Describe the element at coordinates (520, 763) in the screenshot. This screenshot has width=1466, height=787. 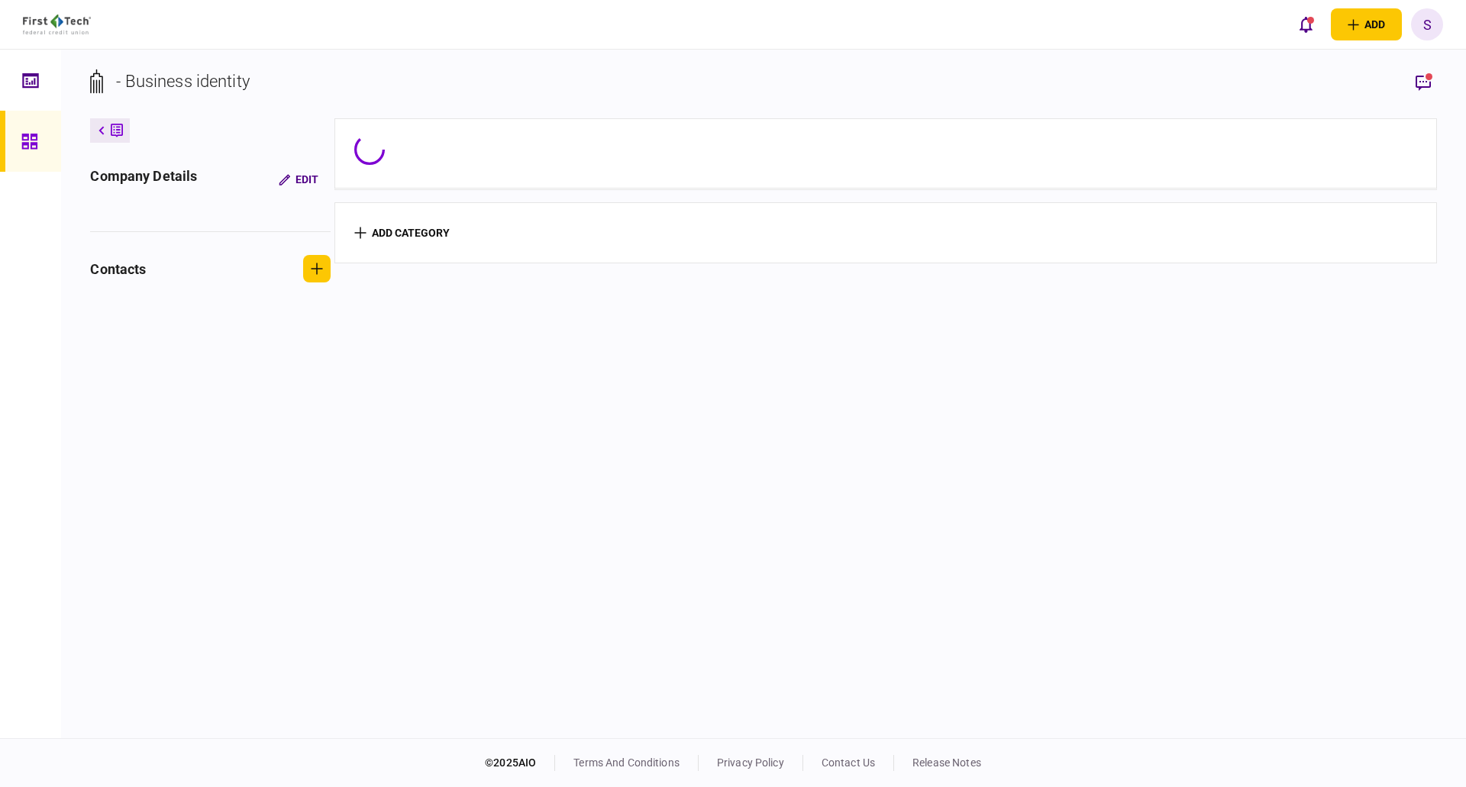
I see `div: © 2025 AIO` at that location.